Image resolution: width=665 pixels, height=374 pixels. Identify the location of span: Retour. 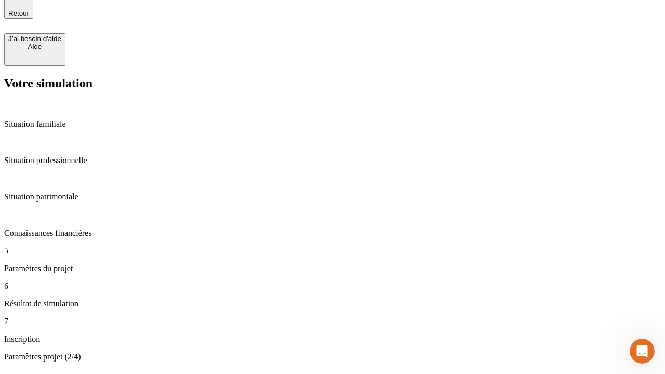
(19, 13).